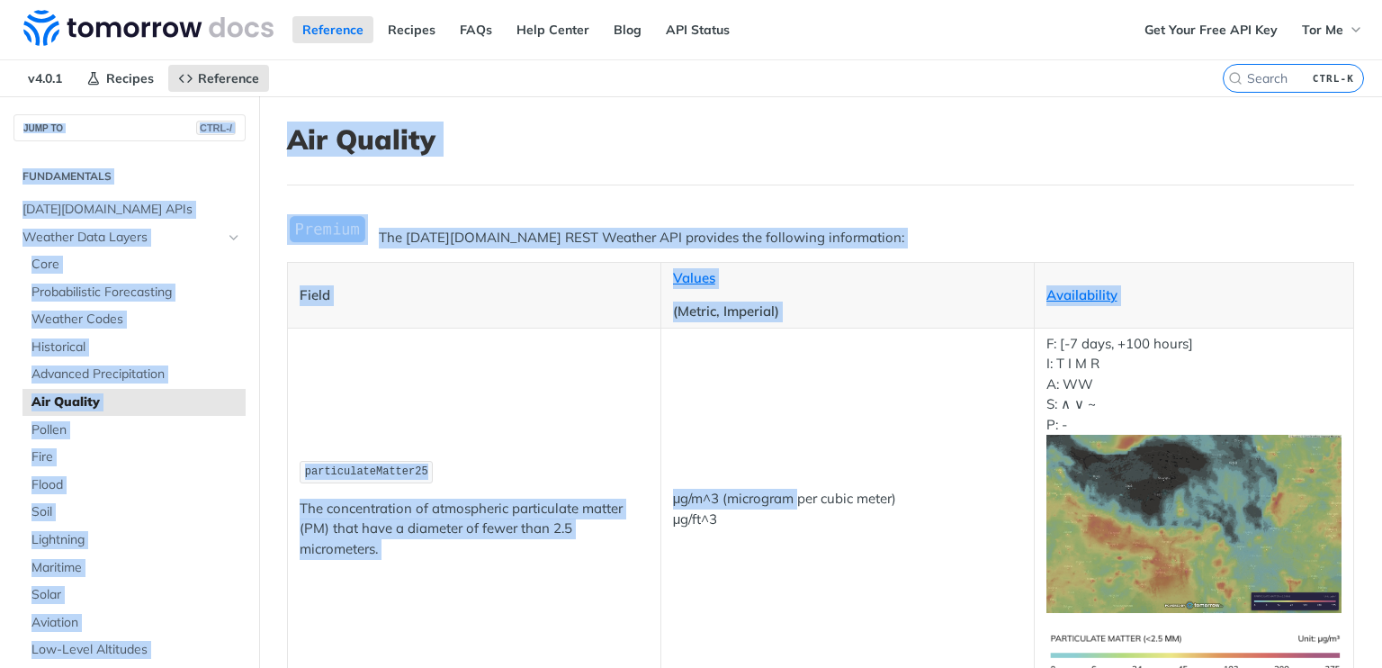 Image resolution: width=1382 pixels, height=668 pixels. I want to click on a: Help Center, so click(553, 30).